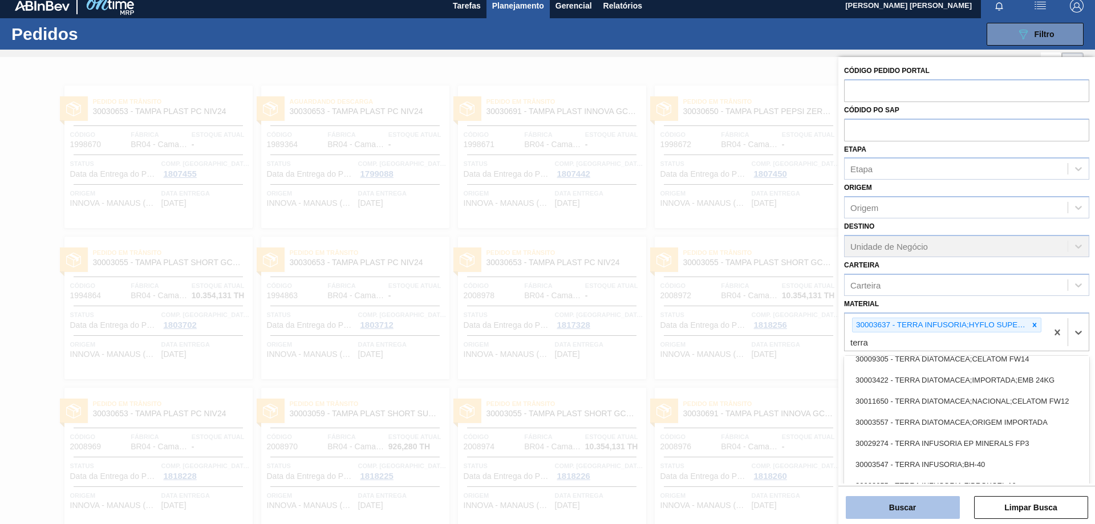 Image resolution: width=1095 pixels, height=524 pixels. I want to click on button: Filtro, so click(1035, 34).